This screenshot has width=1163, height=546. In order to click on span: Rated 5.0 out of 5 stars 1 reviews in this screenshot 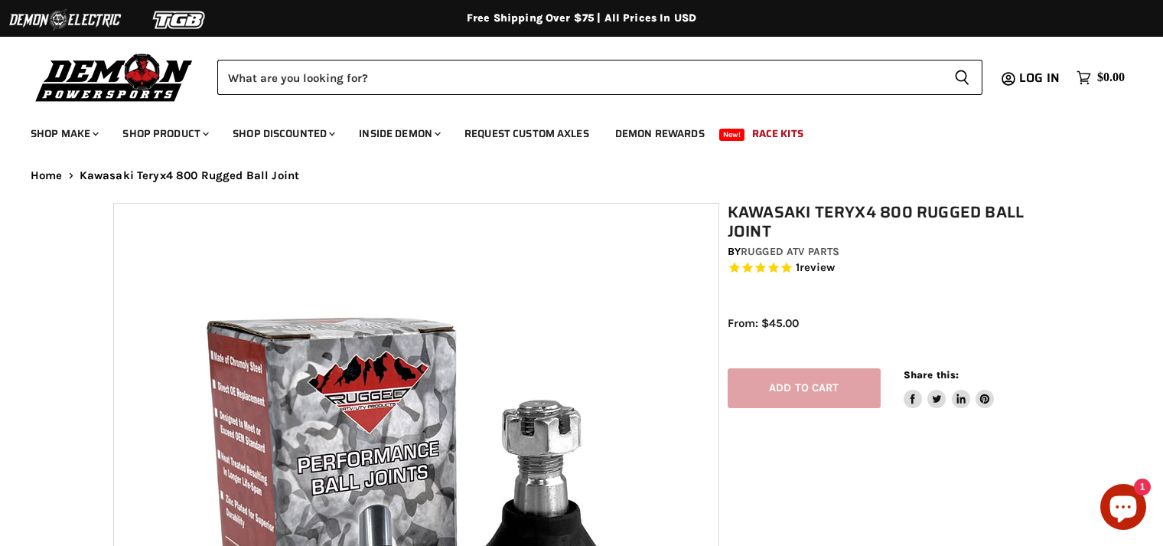, I will do `click(893, 268)`.